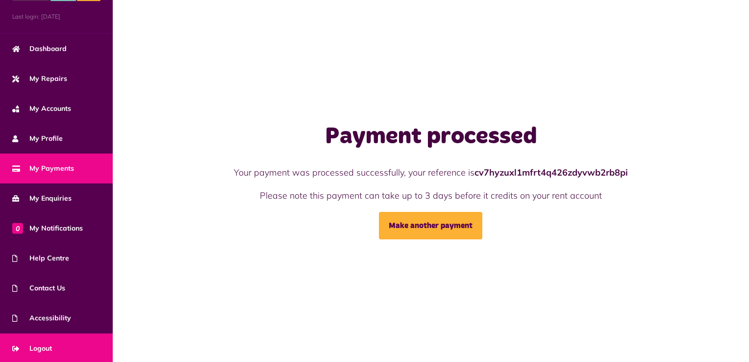 Image resolution: width=749 pixels, height=362 pixels. Describe the element at coordinates (39, 288) in the screenshot. I see `span: Contact Us` at that location.